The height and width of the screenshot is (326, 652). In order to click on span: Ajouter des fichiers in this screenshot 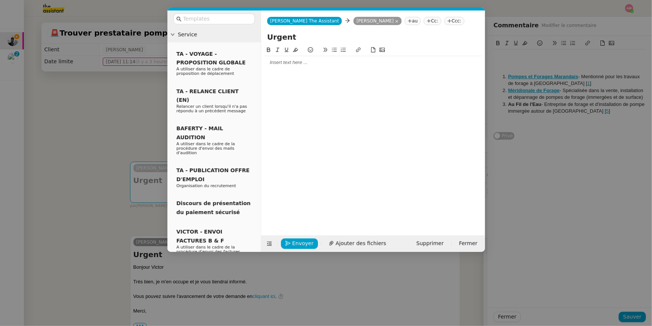, I will do `click(361, 243)`.